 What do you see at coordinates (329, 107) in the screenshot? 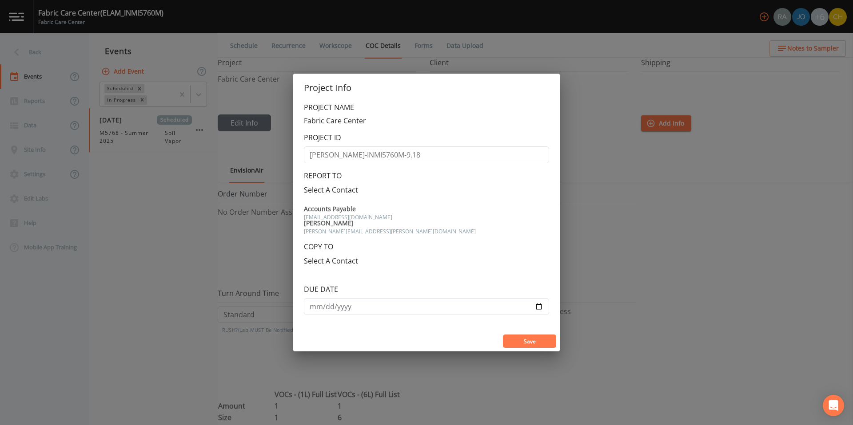
I see `label: PROJECT NAME` at bounding box center [329, 107].